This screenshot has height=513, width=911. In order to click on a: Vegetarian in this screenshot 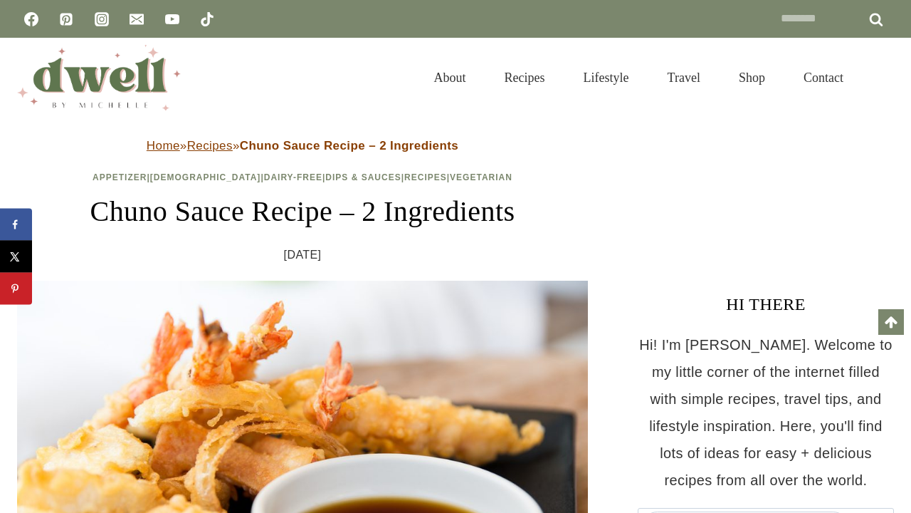, I will do `click(481, 177)`.